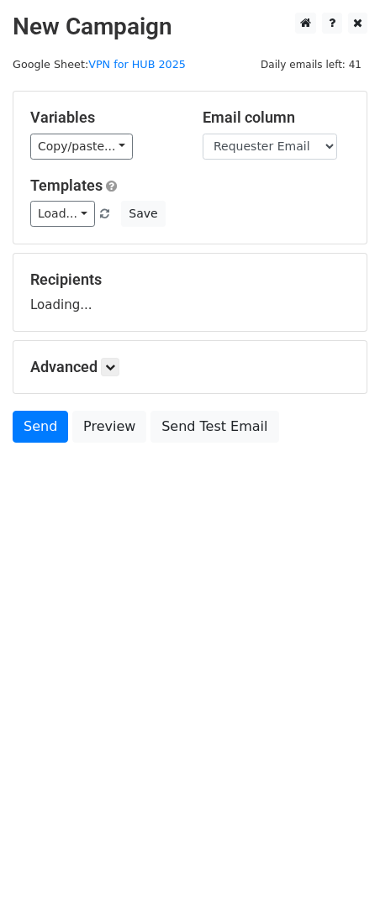  Describe the element at coordinates (190, 292) in the screenshot. I see `div: Loading...` at that location.